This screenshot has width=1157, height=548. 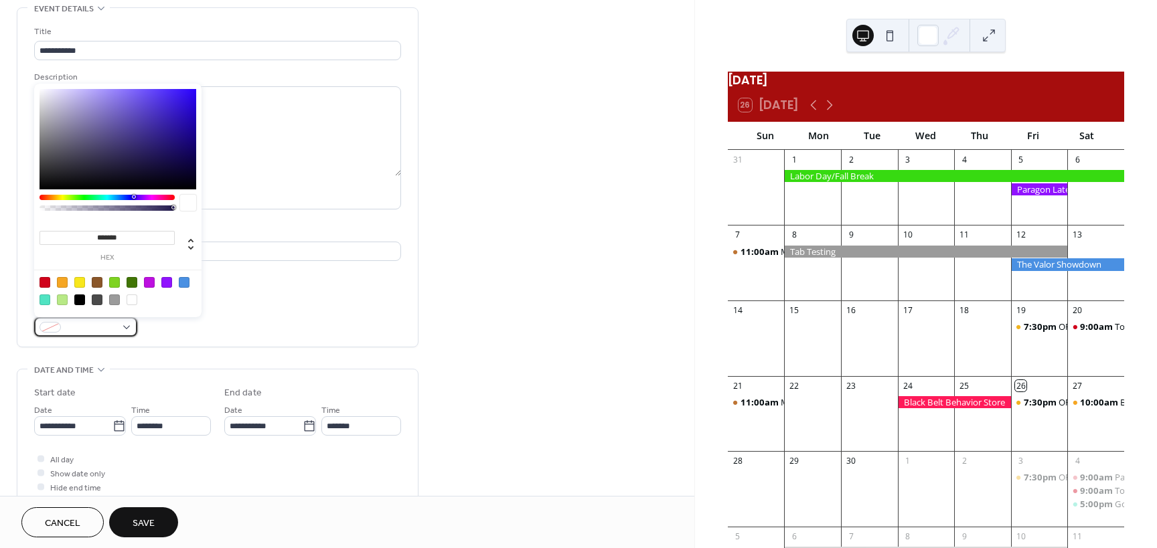 I want to click on div: Good Luck Party, so click(x=1096, y=504).